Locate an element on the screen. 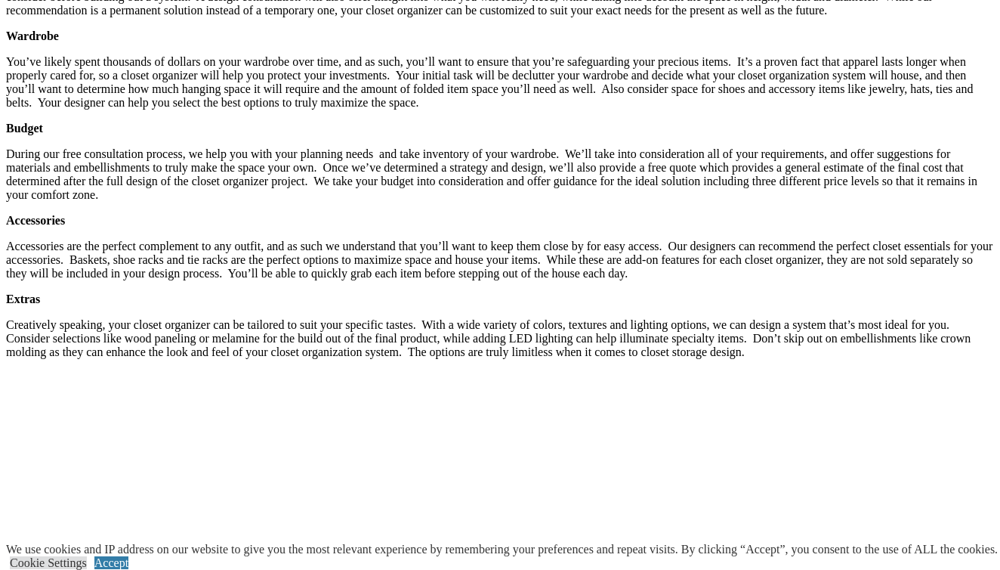 The image size is (1000, 570). p: Creatively speaking, your closet organizer can be tailored to suit your specific tastes. With a w... is located at coordinates (500, 338).